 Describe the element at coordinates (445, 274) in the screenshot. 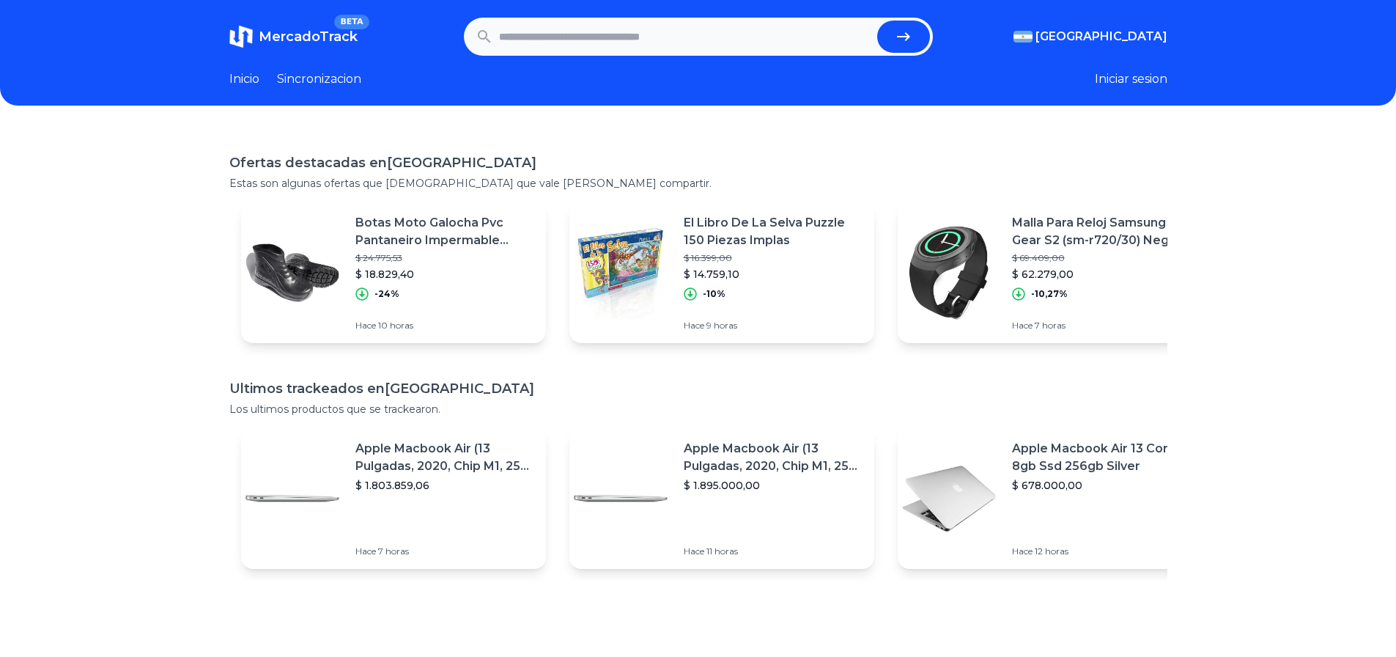

I see `p: $ 18.829,40` at that location.